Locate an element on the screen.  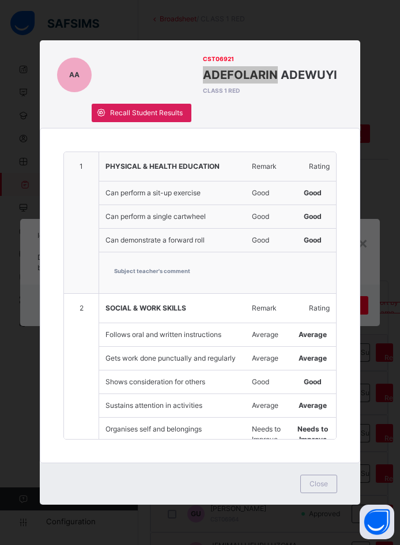
div: Sustains attention in activities is located at coordinates (172, 405).